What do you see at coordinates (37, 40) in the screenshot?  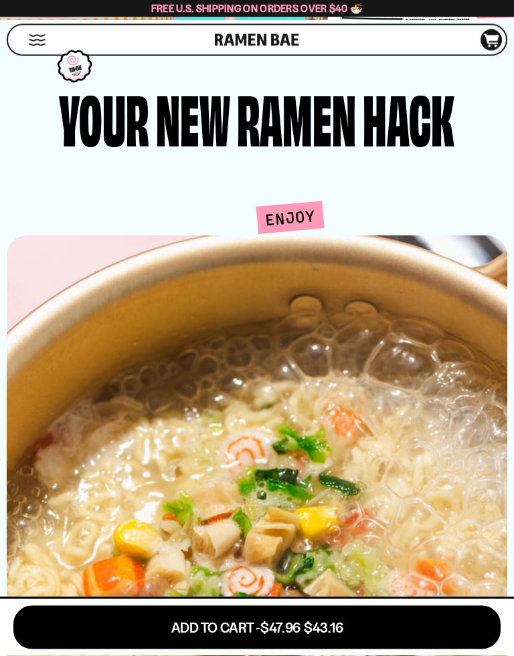 I see `button: Mobile Menu Trigger` at bounding box center [37, 40].